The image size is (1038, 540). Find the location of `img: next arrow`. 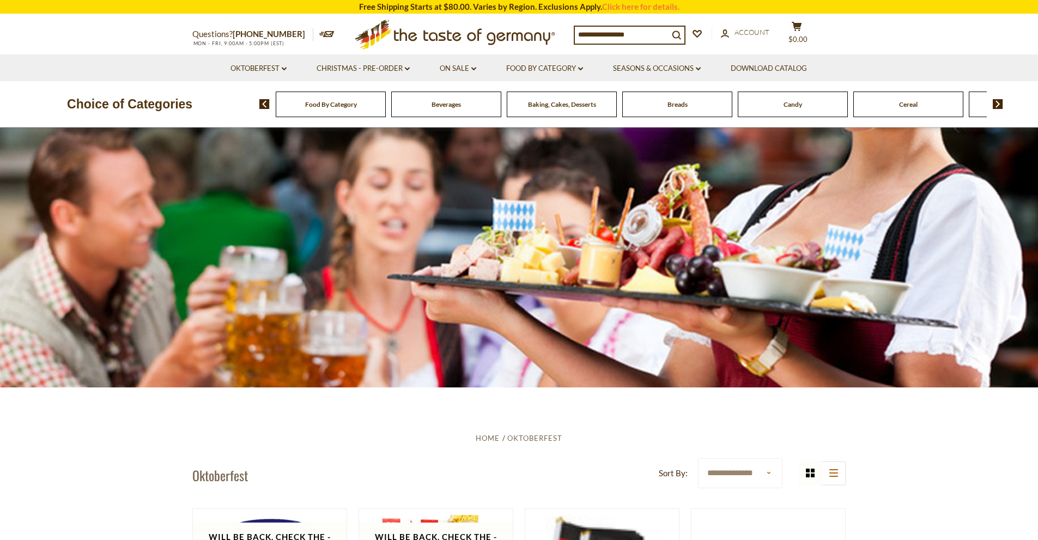

img: next arrow is located at coordinates (998, 104).